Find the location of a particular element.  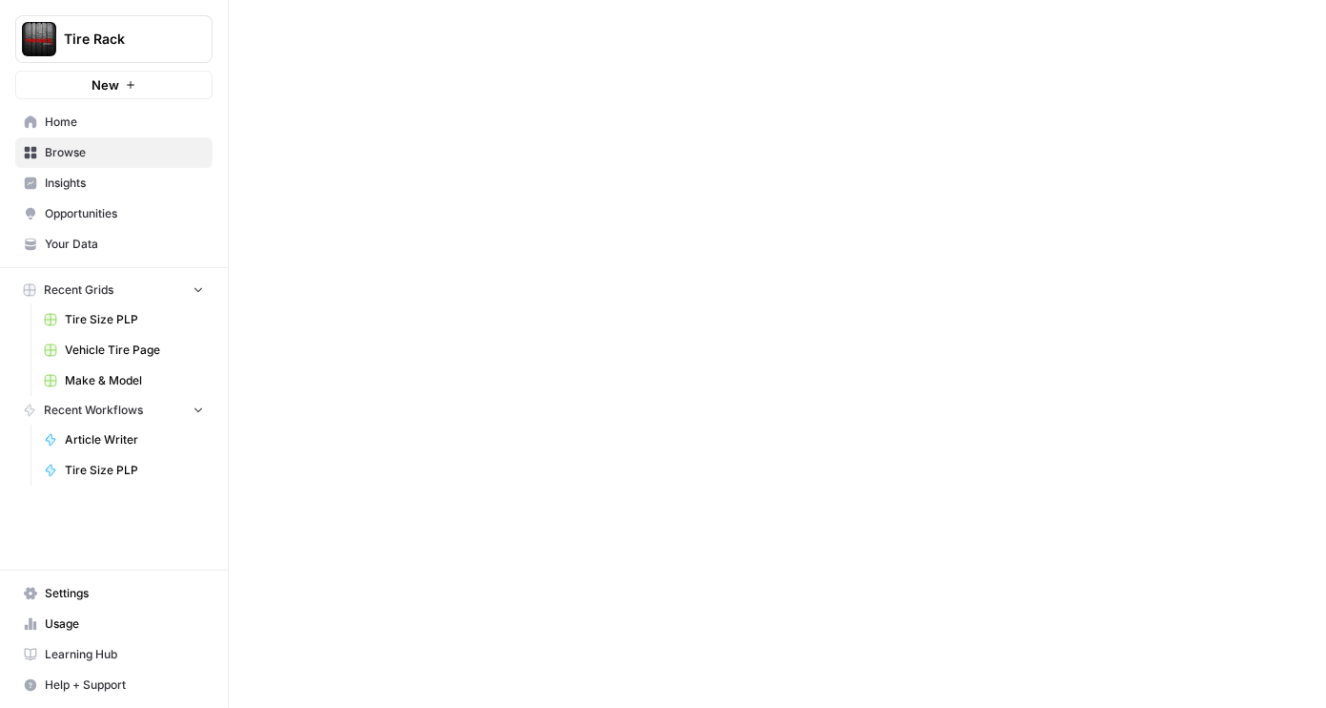

span: Recent Grids is located at coordinates (78, 290).